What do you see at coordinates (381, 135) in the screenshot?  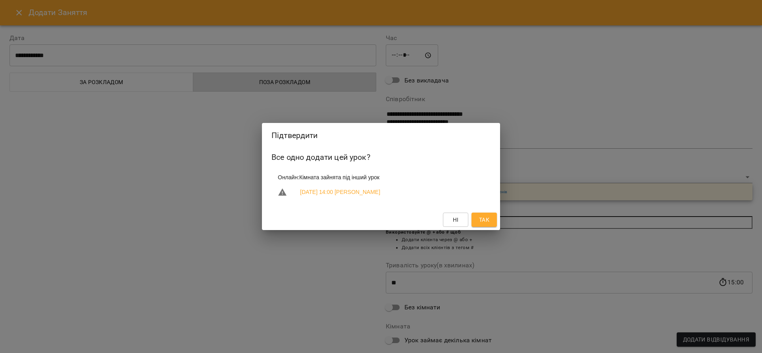 I see `h2: Підтвердити` at bounding box center [381, 135].